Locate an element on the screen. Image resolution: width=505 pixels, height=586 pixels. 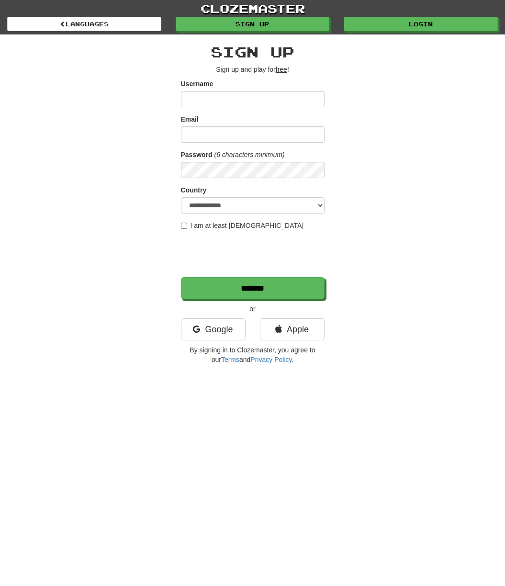
h2: Sign up is located at coordinates (253, 52).